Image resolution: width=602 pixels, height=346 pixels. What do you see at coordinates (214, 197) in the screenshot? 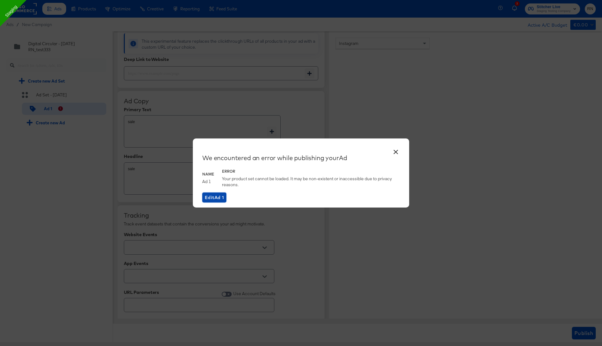
I see `button: EditAd 1` at bounding box center [214, 197].